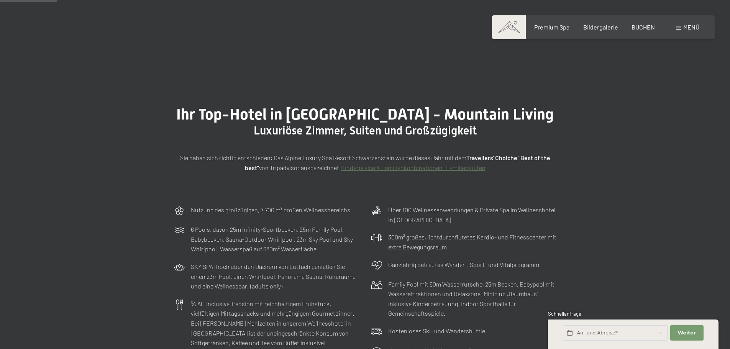 Image resolution: width=730 pixels, height=349 pixels. I want to click on span: Bildergalerie, so click(601, 27).